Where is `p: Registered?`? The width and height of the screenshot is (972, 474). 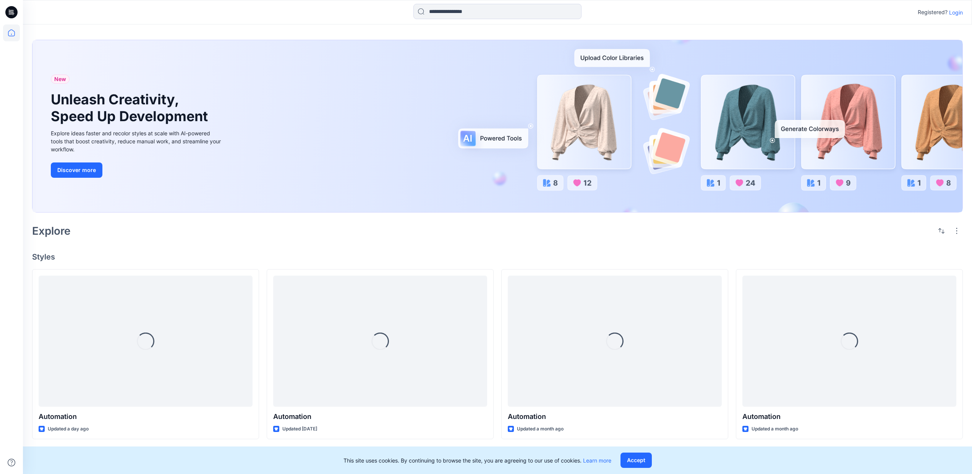
p: Registered? is located at coordinates (932, 12).